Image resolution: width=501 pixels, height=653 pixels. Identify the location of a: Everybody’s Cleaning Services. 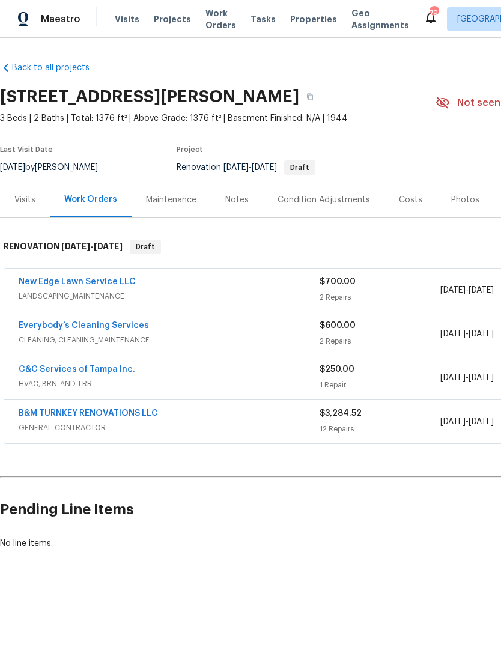
(83, 325).